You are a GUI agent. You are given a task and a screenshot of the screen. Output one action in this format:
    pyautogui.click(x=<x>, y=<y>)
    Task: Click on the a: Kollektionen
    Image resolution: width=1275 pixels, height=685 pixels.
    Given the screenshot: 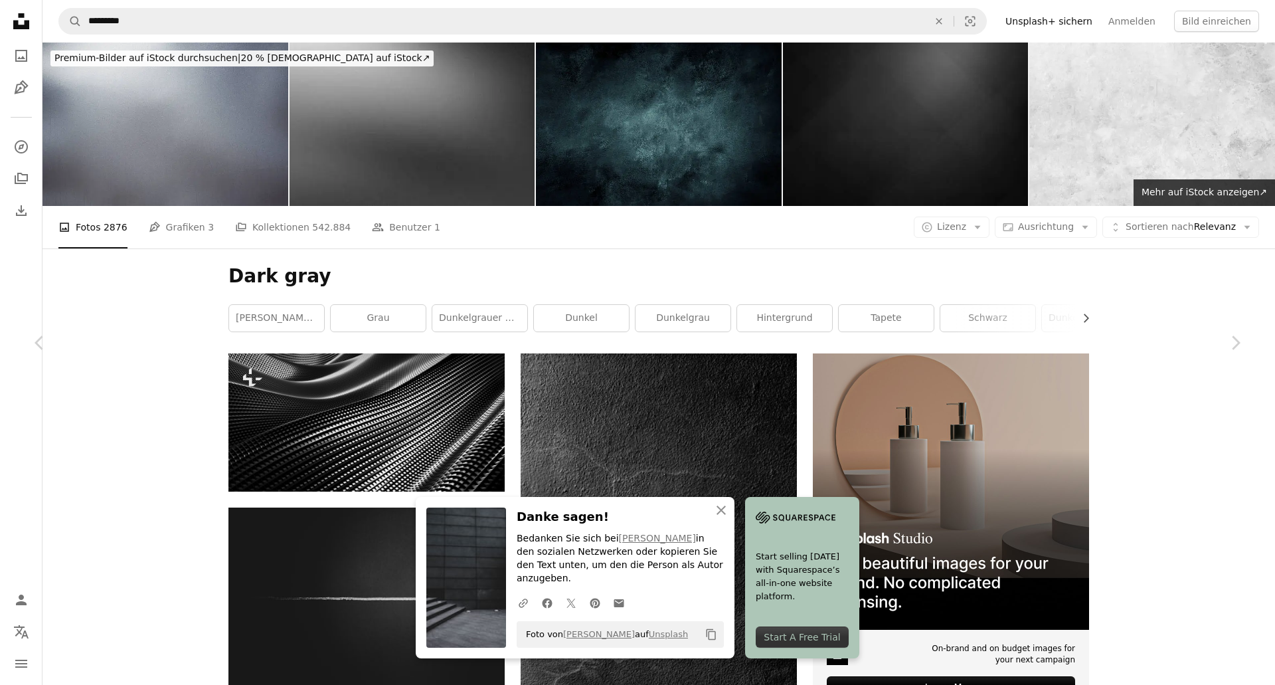 What is the action you would take?
    pyautogui.click(x=21, y=179)
    